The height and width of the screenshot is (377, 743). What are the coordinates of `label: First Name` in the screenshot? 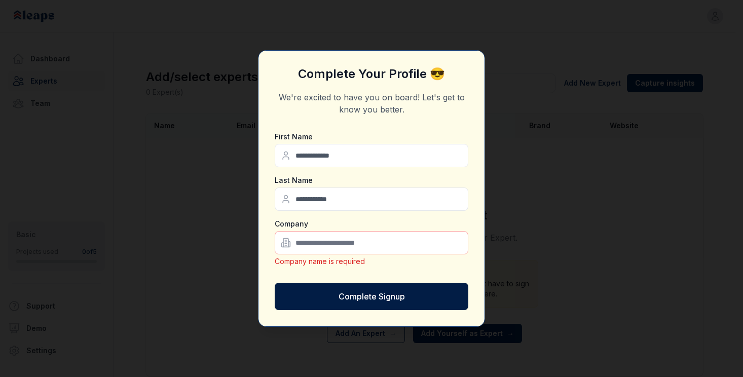 It's located at (371, 137).